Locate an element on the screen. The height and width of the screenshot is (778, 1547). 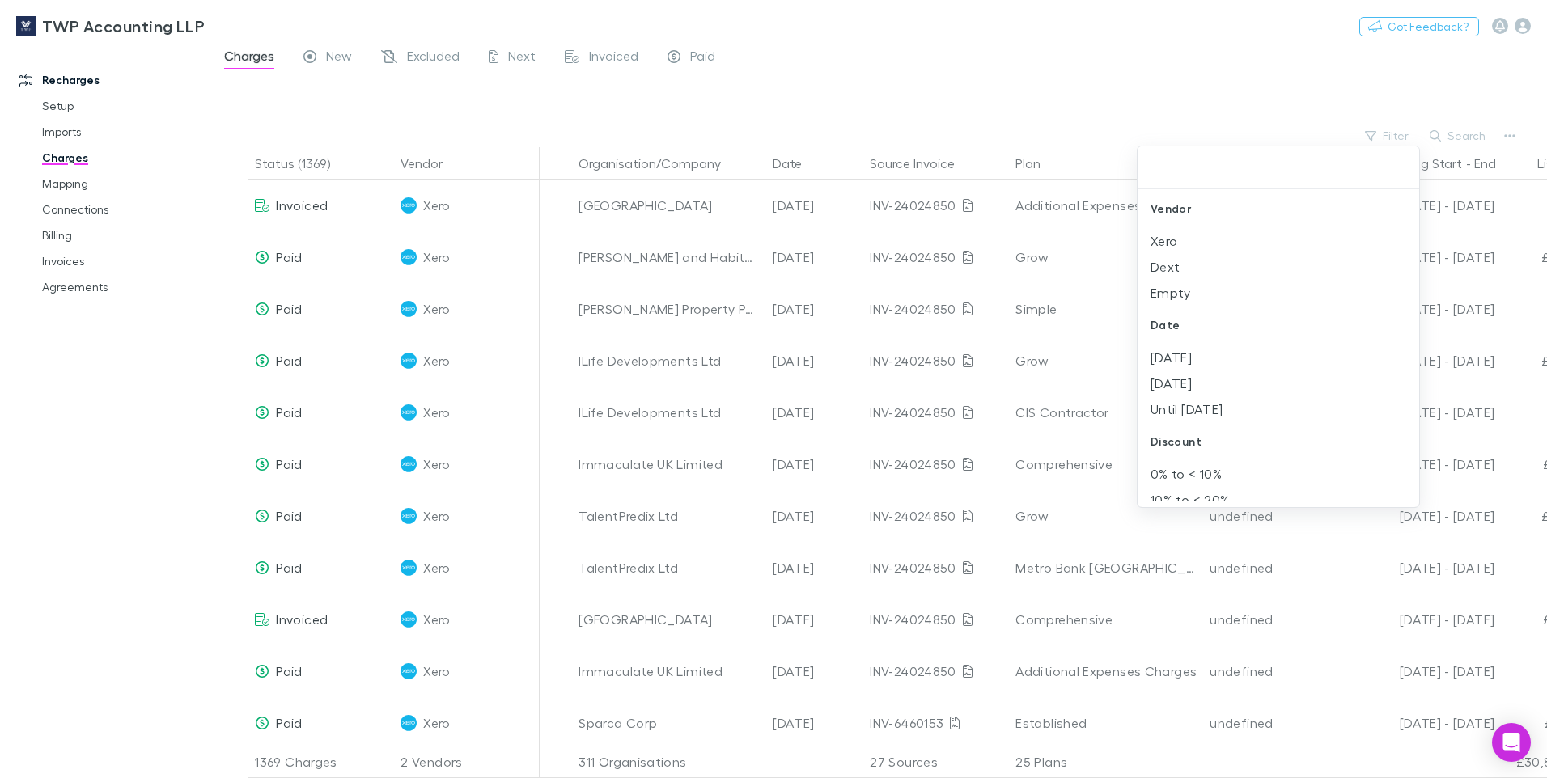
li: Dext is located at coordinates (1278, 267).